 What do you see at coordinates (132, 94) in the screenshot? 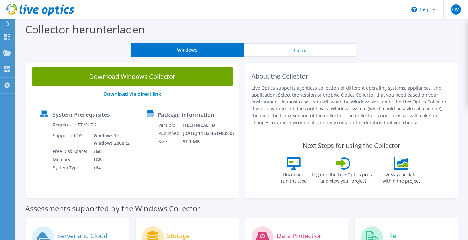
I see `a: Download via direct link` at bounding box center [132, 94].